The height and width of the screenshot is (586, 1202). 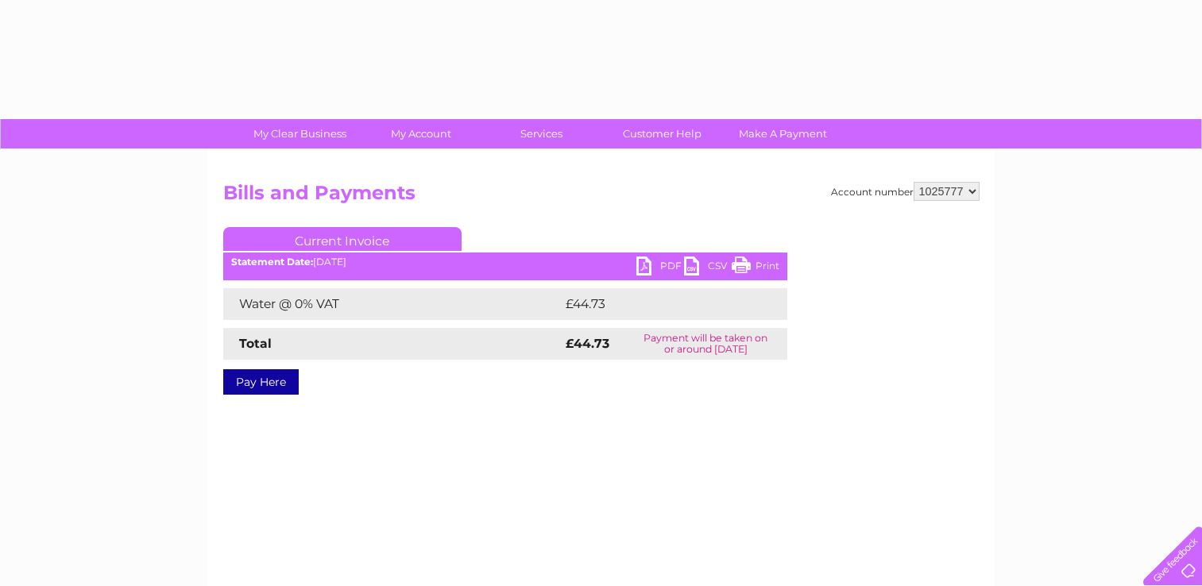 What do you see at coordinates (783, 134) in the screenshot?
I see `a: Make A Payment` at bounding box center [783, 134].